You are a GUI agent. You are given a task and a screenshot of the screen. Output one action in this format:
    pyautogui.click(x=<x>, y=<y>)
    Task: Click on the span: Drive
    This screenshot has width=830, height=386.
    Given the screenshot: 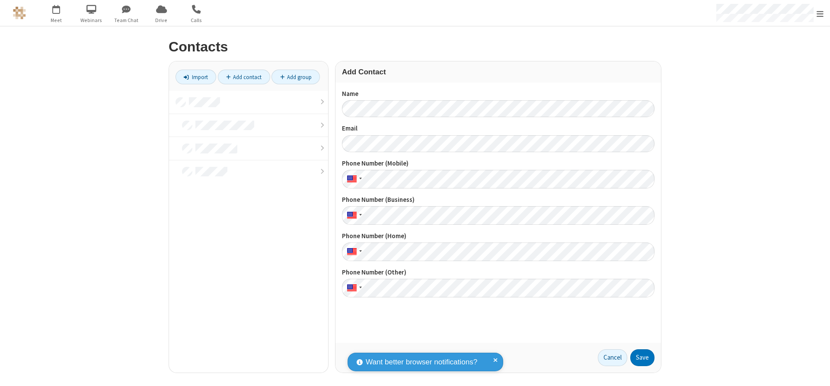 What is the action you would take?
    pyautogui.click(x=161, y=20)
    